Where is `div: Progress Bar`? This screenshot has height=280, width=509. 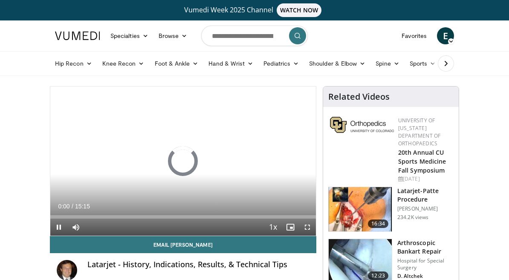 div: Progress Bar is located at coordinates (183, 217).